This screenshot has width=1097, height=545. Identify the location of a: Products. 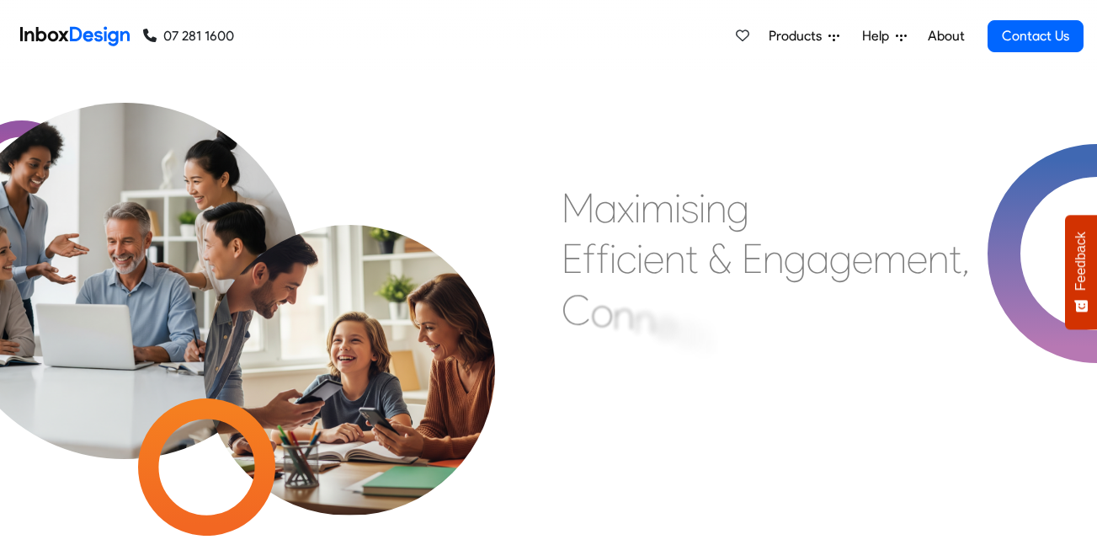
(804, 36).